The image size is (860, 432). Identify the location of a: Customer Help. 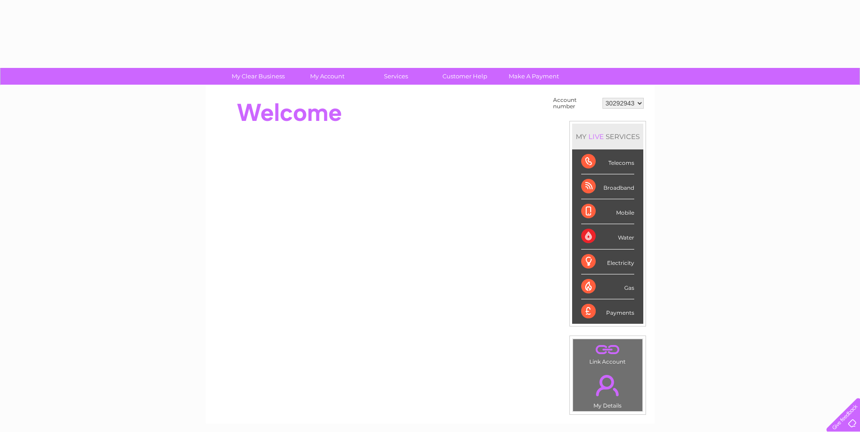
(465, 76).